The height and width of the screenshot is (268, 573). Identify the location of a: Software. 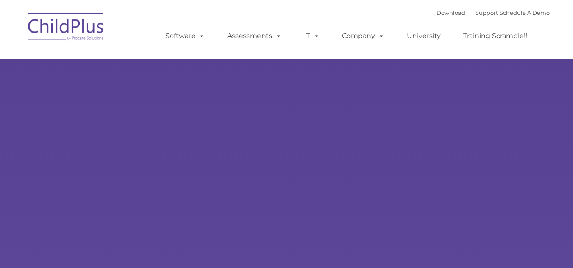
(185, 36).